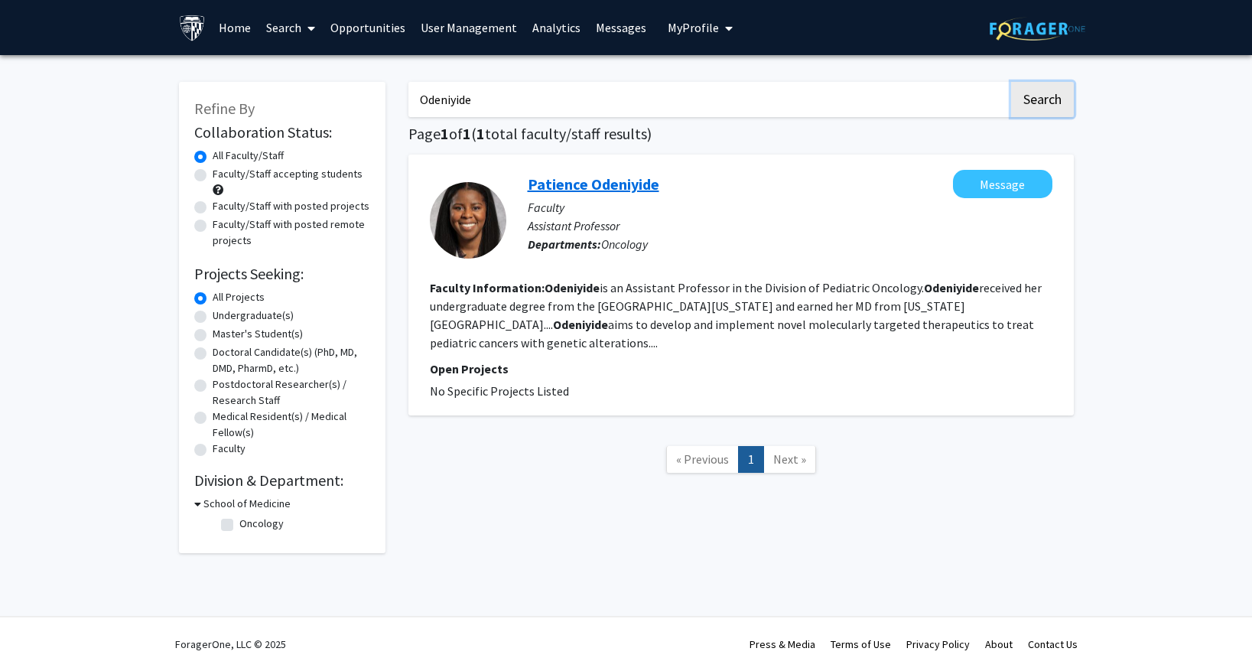 The width and height of the screenshot is (1252, 671). What do you see at coordinates (248, 155) in the screenshot?
I see `label: All Faculty/Staff` at bounding box center [248, 155].